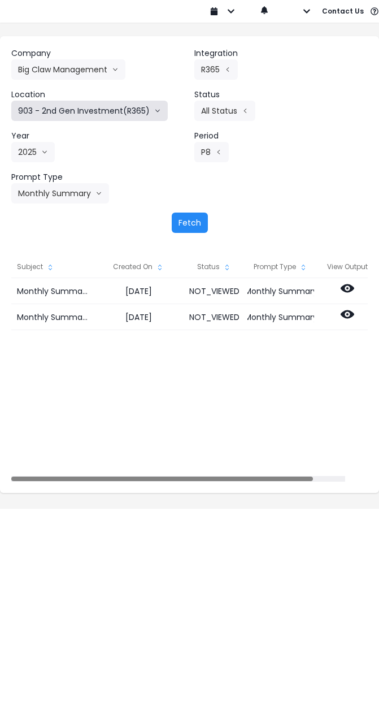 This screenshot has width=379, height=718. I want to click on button: All Statusarrow left line, so click(225, 111).